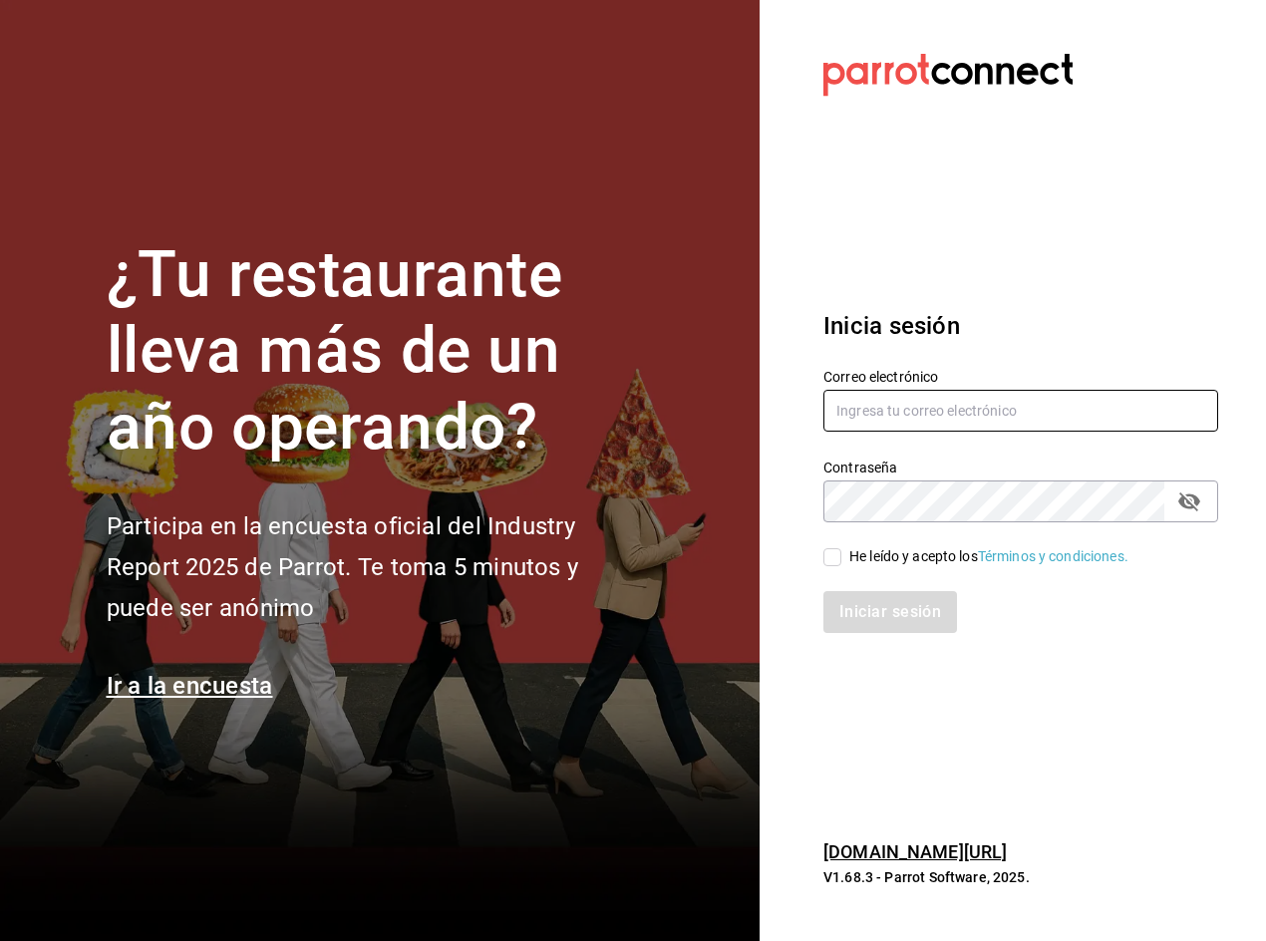  What do you see at coordinates (1021, 376) in the screenshot?
I see `label: Correo electrónico` at bounding box center [1021, 376].